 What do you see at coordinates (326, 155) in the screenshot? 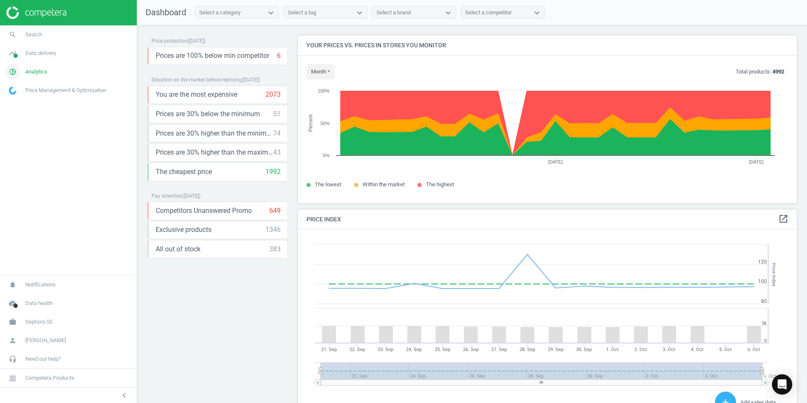
I see `text: 0%` at bounding box center [326, 155].